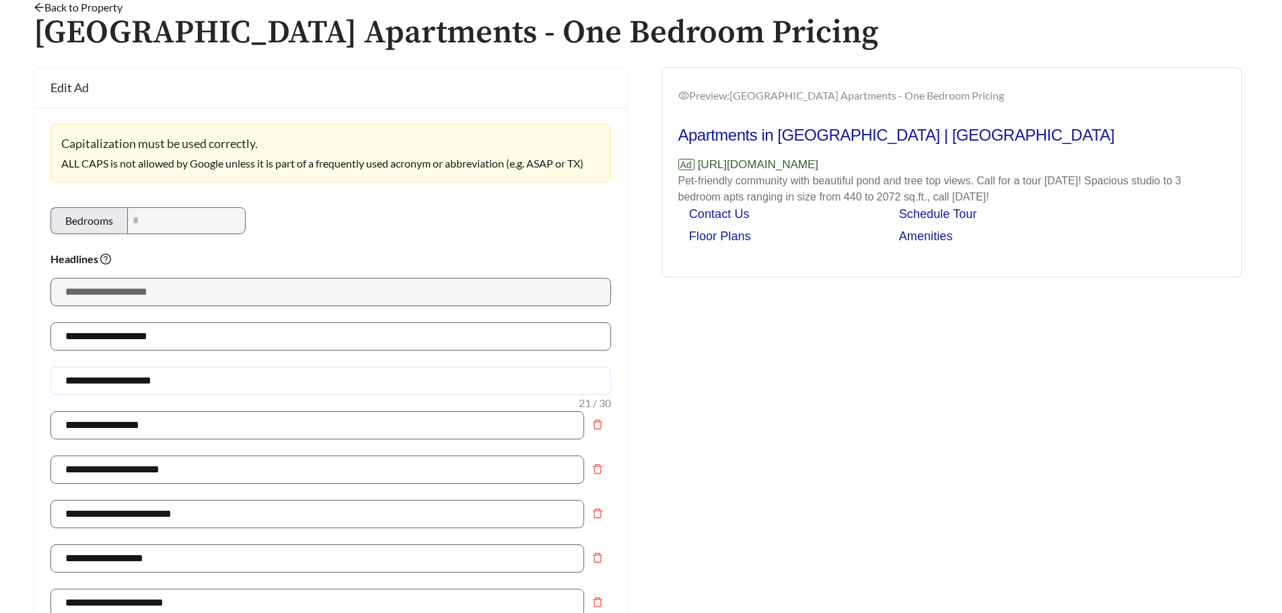 The image size is (1282, 613). I want to click on span: question-circle, so click(106, 259).